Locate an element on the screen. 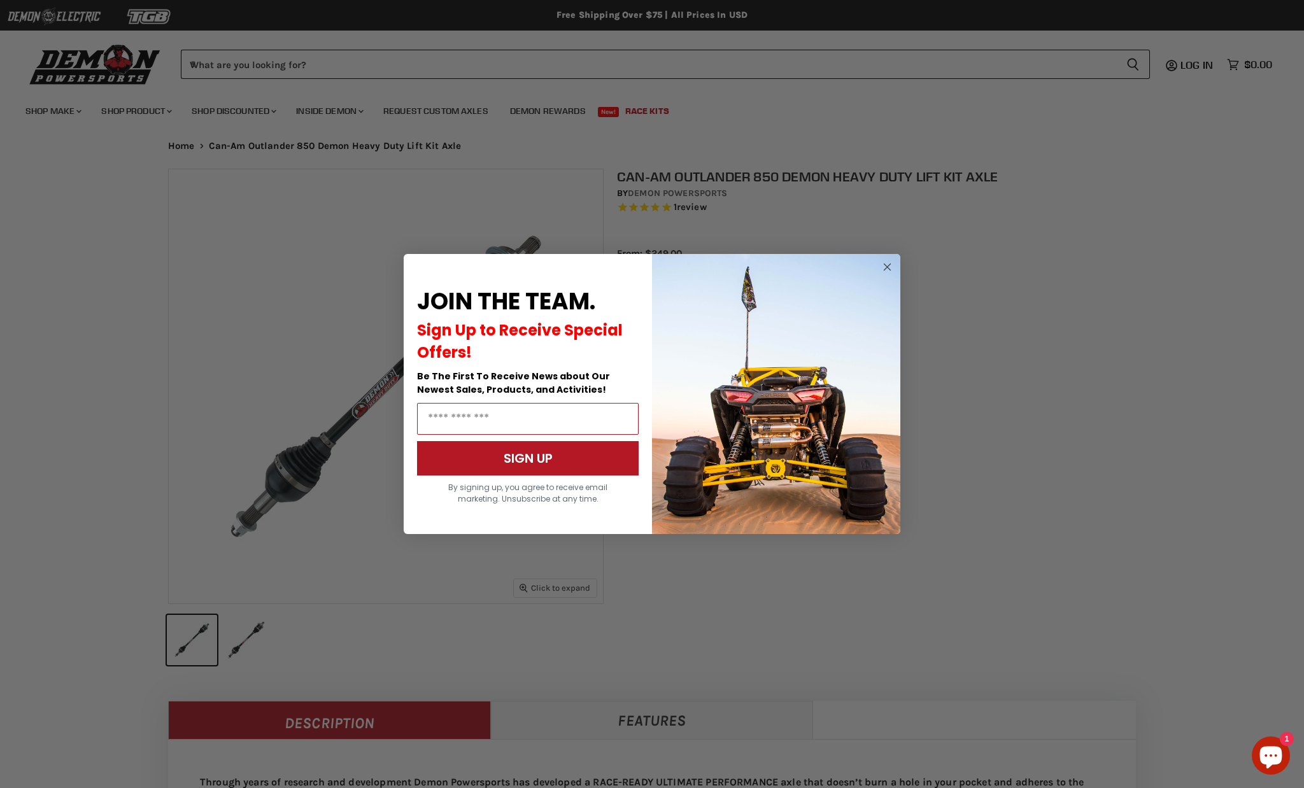  input: Email Address is located at coordinates (528, 419).